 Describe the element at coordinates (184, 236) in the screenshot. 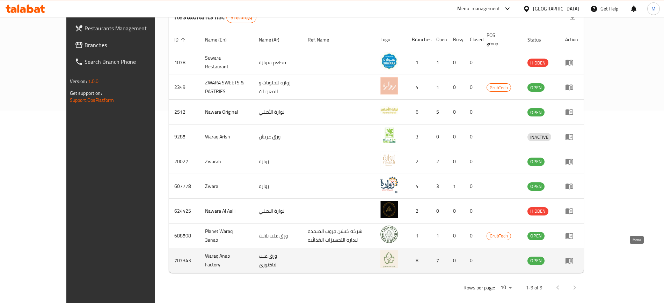

I see `td: 688508` at that location.